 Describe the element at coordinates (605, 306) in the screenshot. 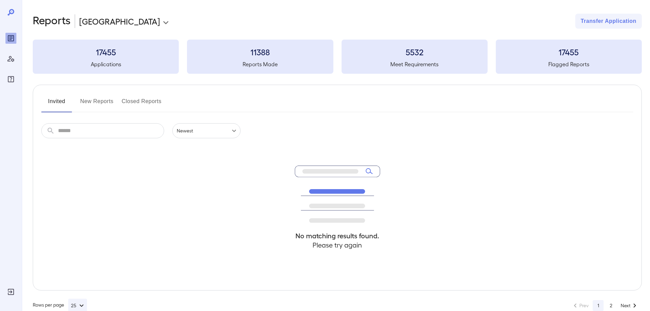

I see `nav: pagination navigation` at that location.